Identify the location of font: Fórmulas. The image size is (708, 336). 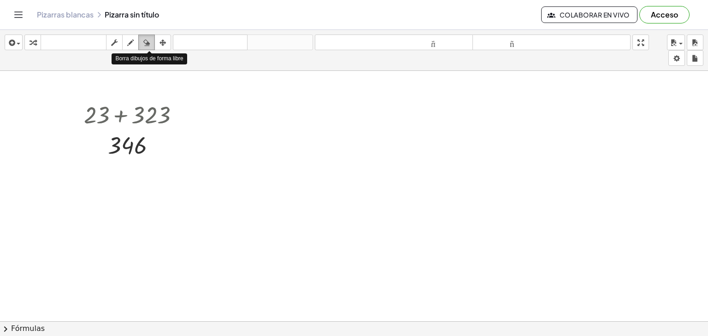
(28, 329).